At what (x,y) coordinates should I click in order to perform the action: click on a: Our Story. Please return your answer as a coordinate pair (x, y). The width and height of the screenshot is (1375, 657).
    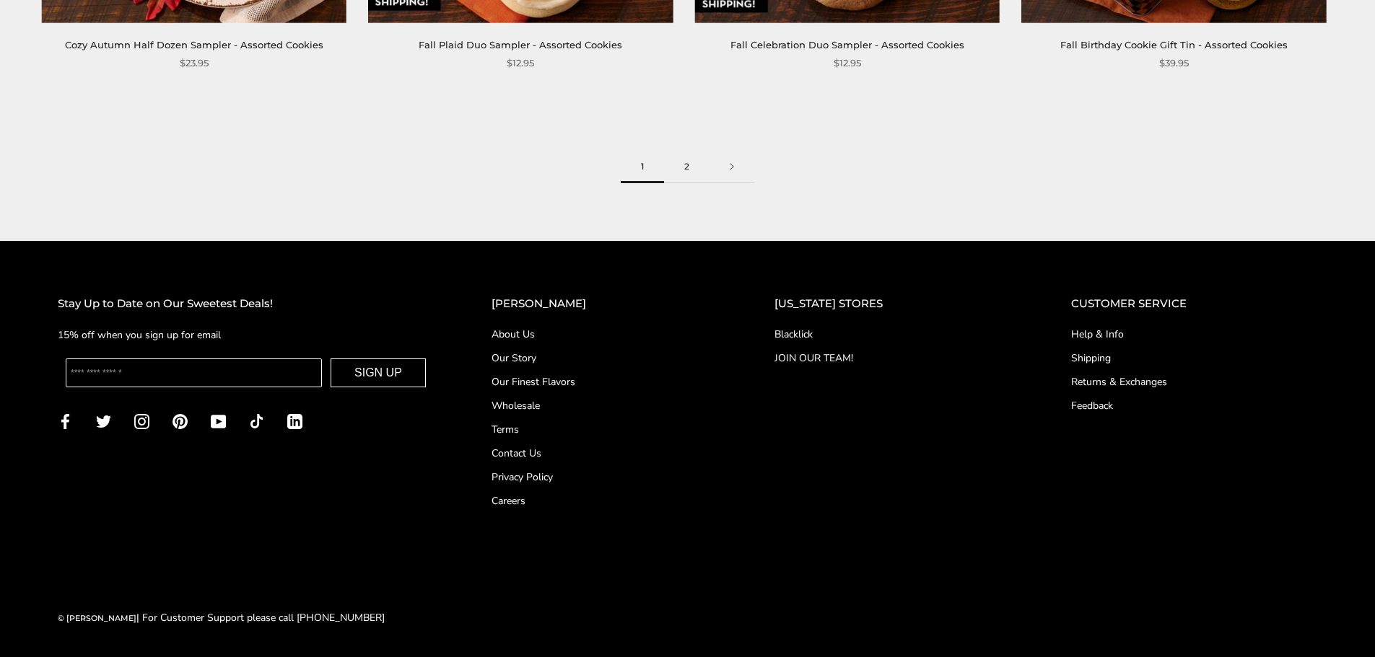
    Looking at the image, I should click on (604, 358).